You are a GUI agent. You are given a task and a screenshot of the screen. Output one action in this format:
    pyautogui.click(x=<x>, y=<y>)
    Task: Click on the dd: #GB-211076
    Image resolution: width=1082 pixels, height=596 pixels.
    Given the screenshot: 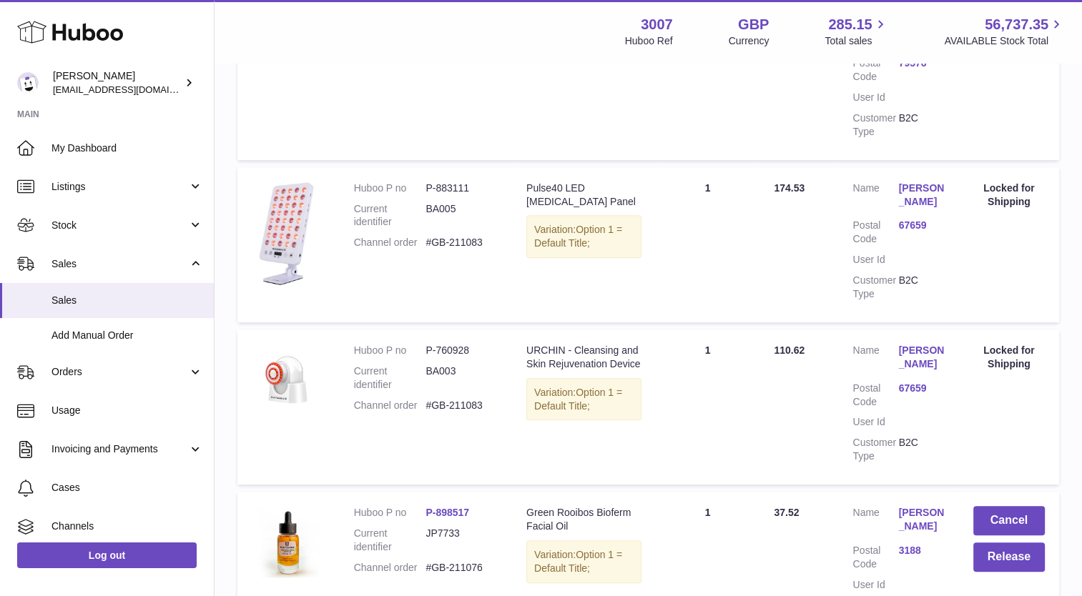 What is the action you would take?
    pyautogui.click(x=461, y=568)
    